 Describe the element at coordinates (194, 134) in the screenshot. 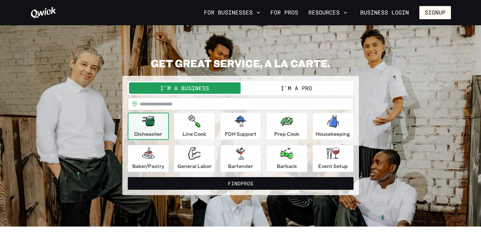

I see `p: Line Cook` at that location.